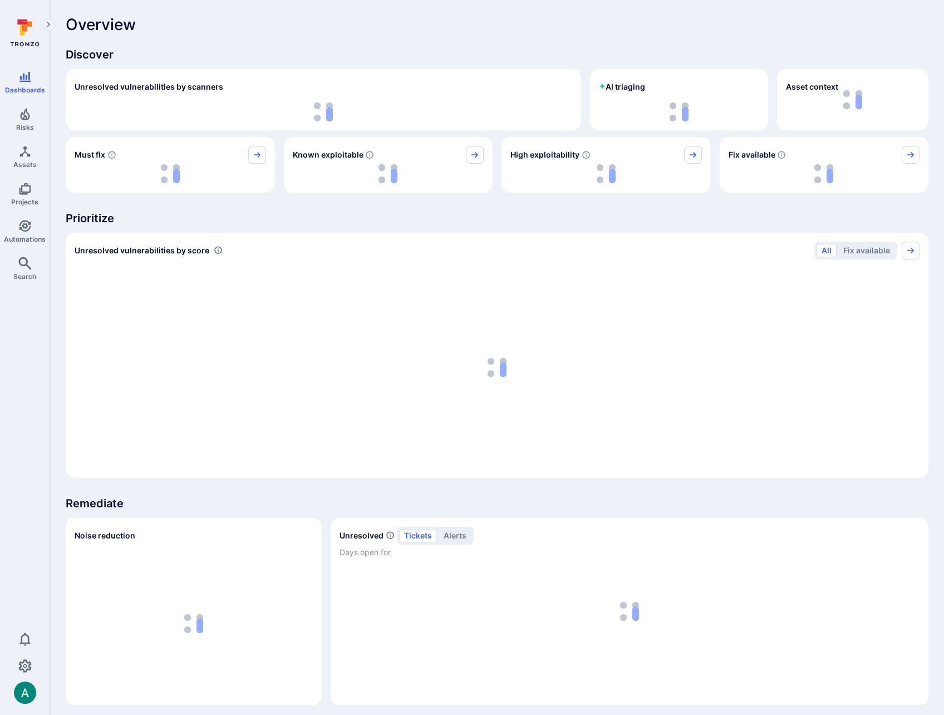 This screenshot has height=715, width=944. What do you see at coordinates (390, 535) in the screenshot?
I see `span: Number of unresolved items by priority and days open` at bounding box center [390, 535].